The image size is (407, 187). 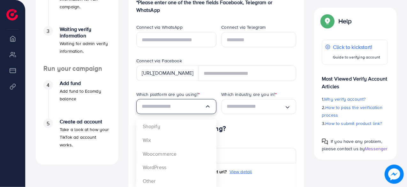 I want to click on h4: Which product you’re selling?, so click(x=216, y=128).